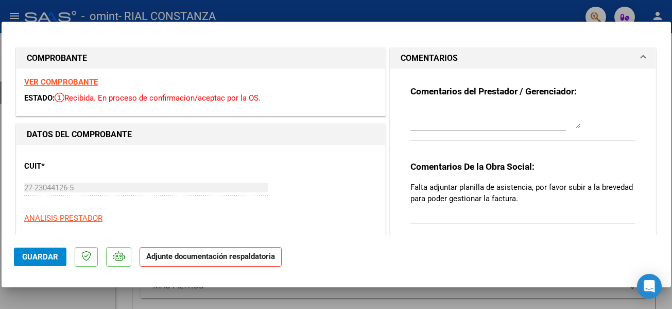 The image size is (672, 309). What do you see at coordinates (40, 257) in the screenshot?
I see `span: Guardar` at bounding box center [40, 257].